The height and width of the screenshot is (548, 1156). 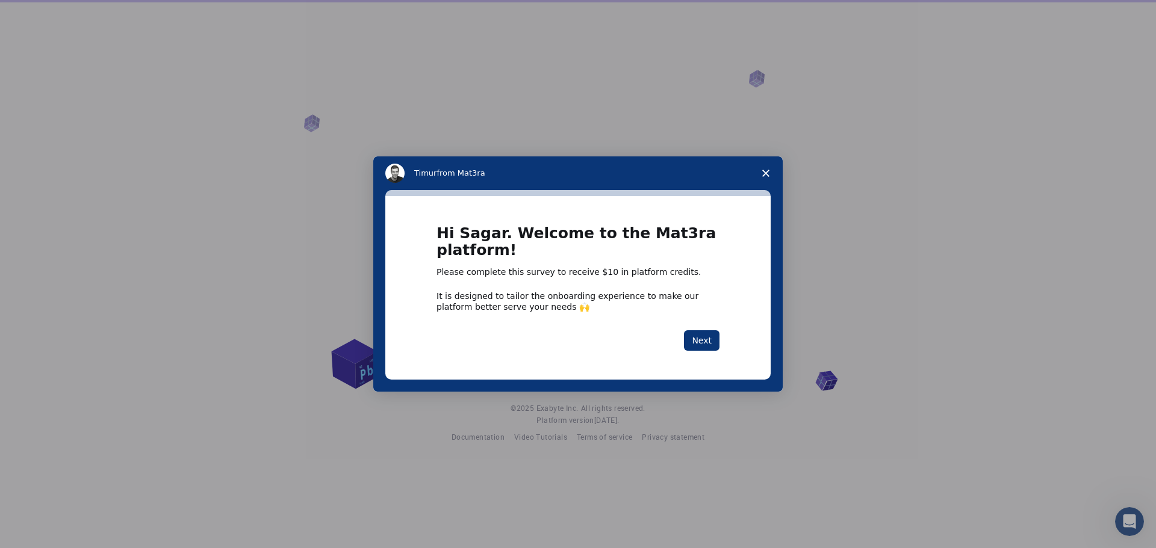 I want to click on span: Close survey, so click(x=766, y=173).